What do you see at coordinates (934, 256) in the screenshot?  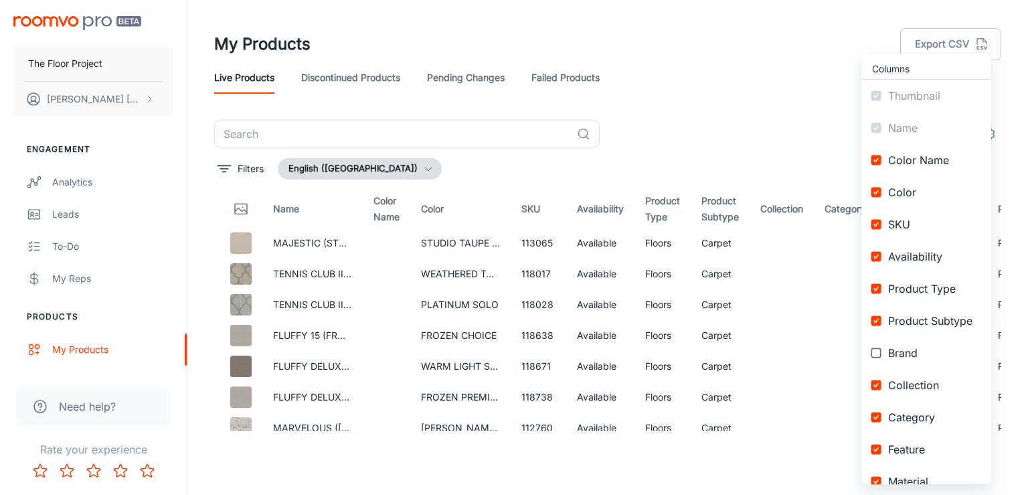 I see `span: Availability` at bounding box center [934, 256].